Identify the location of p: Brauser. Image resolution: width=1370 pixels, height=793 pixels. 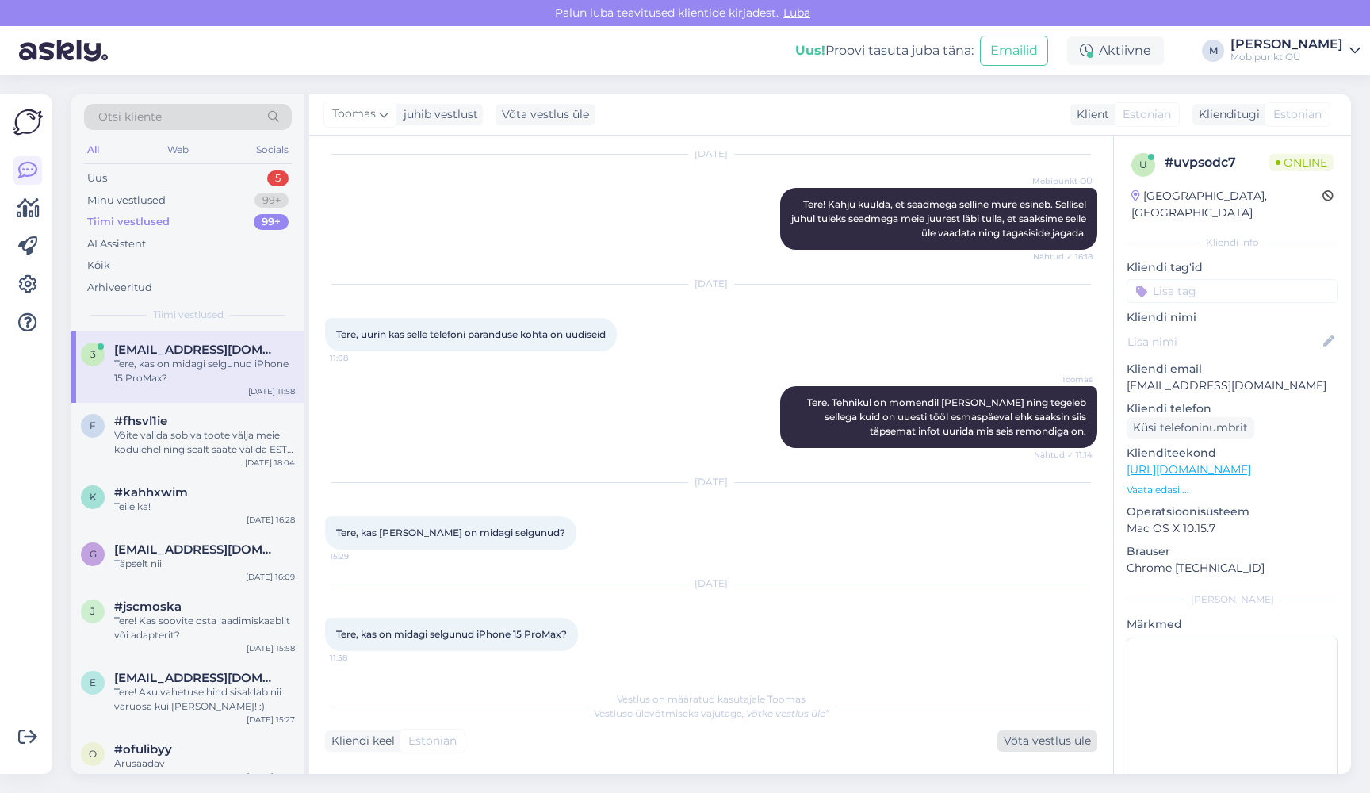
(1232, 551).